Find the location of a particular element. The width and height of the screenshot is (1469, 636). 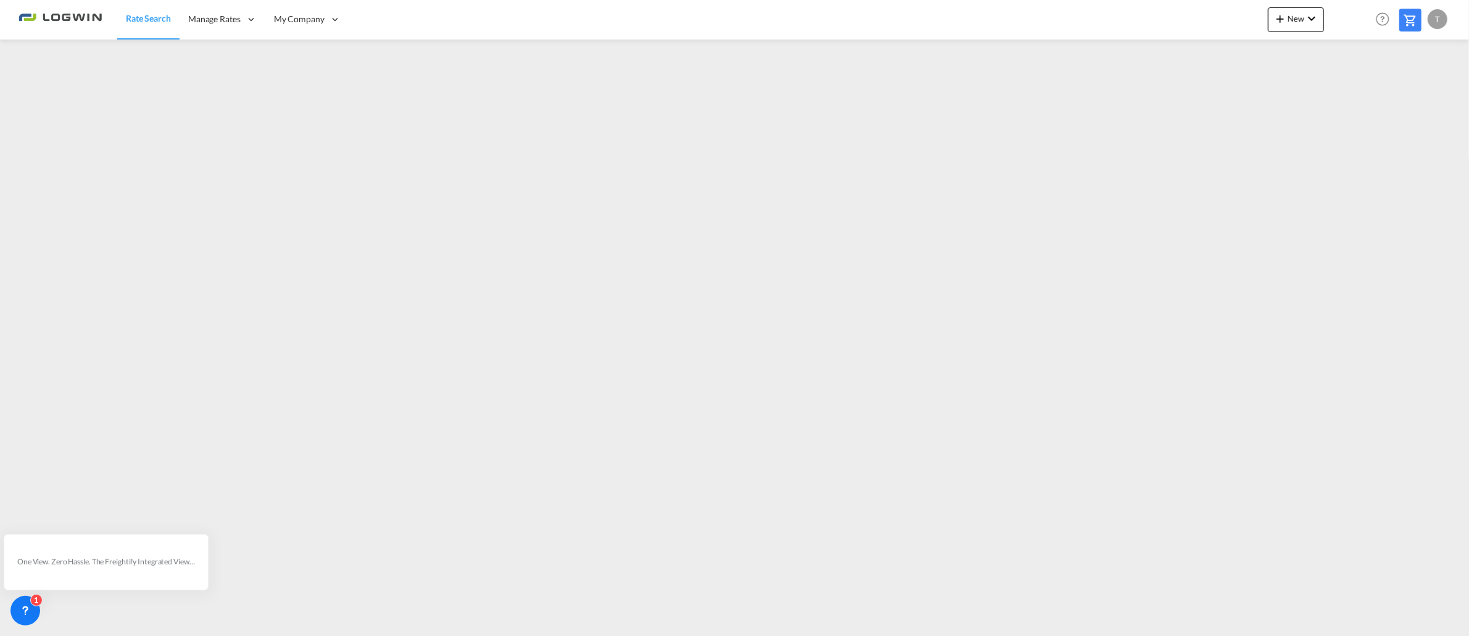

div: T is located at coordinates (1438, 19).